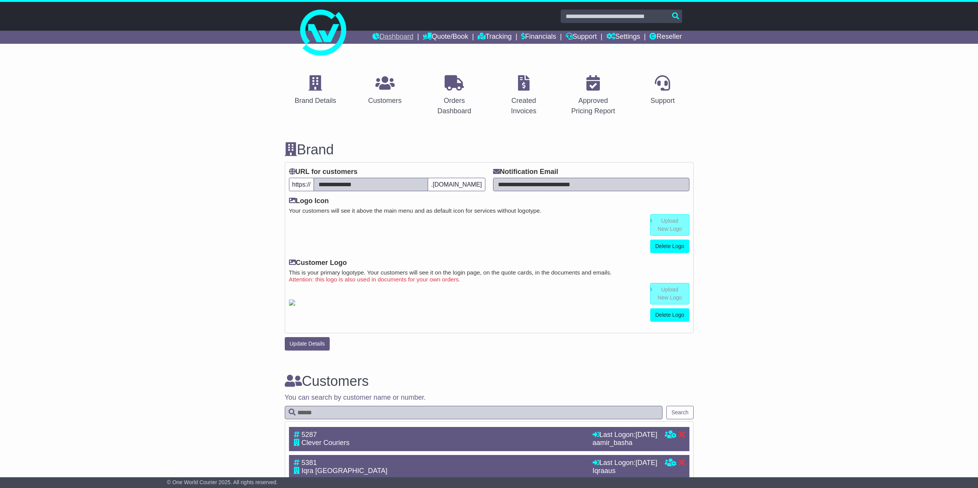 The width and height of the screenshot is (978, 488). What do you see at coordinates (489, 150) in the screenshot?
I see `h3: Brand` at bounding box center [489, 150].